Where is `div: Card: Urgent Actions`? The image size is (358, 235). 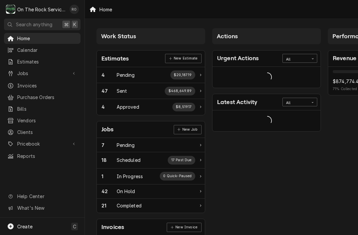
div: Card: Urgent Actions is located at coordinates (267, 69).